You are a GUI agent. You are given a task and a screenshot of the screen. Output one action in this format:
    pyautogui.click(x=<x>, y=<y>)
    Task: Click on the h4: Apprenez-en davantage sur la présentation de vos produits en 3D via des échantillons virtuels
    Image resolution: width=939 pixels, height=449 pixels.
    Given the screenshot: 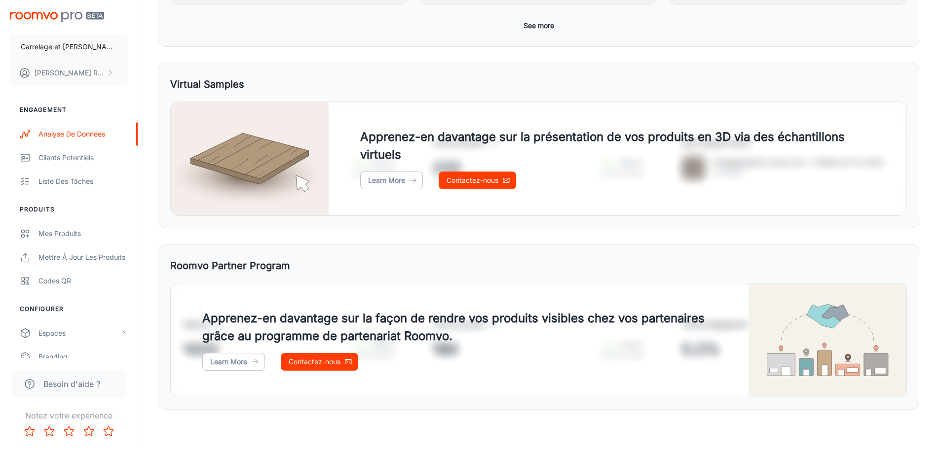 What is the action you would take?
    pyautogui.click(x=617, y=146)
    